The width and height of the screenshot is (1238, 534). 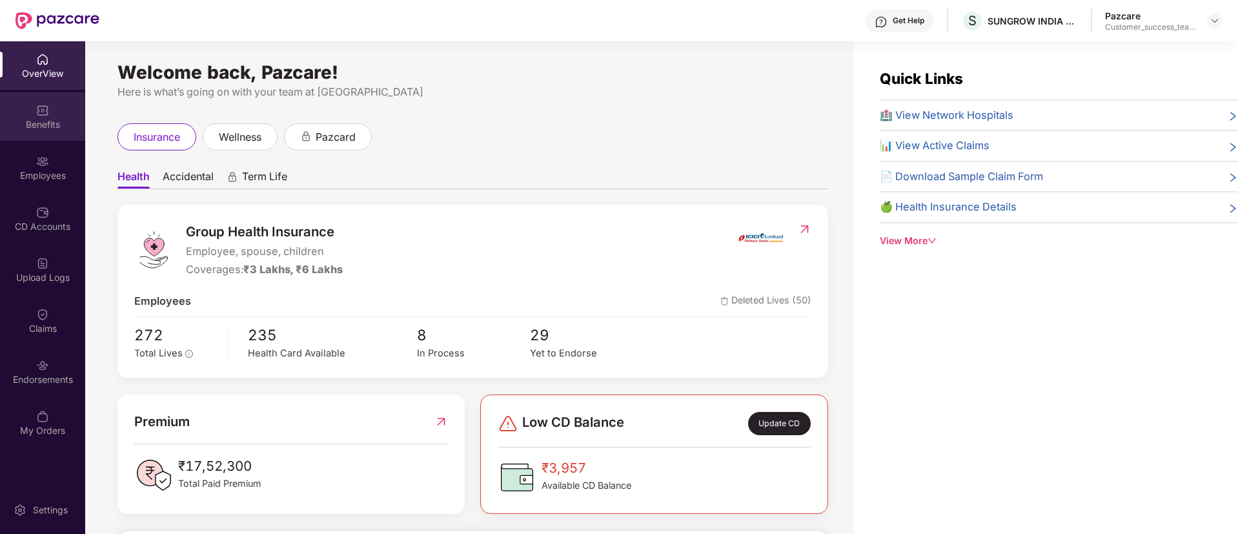 What do you see at coordinates (881, 22) in the screenshot?
I see `img: svg+xml;base64,PHN2ZyBpZD0iSGVscC0zMngzMiIgeG1sbnM9Imh0dHA6Ly93d3cudzMub3JnLzIwMDAvc3ZnIiB3aWR0aD...` at bounding box center [881, 22].